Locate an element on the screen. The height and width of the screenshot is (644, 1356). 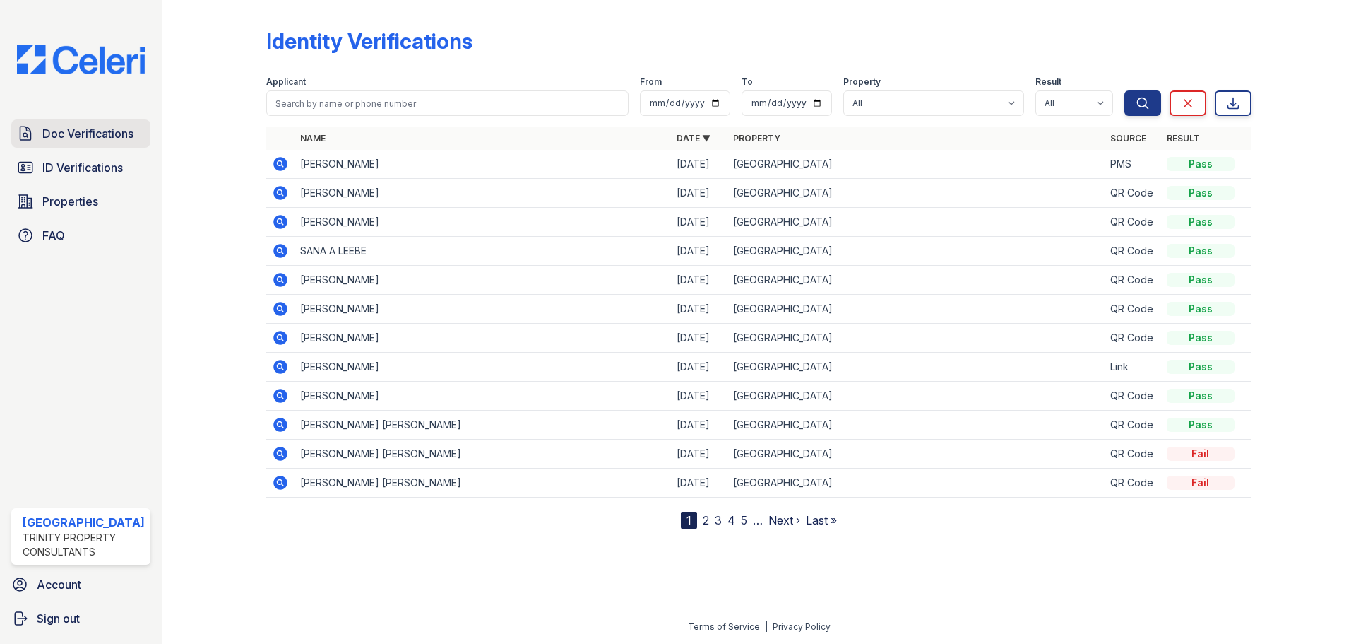
a: Next › is located at coordinates (784, 520).